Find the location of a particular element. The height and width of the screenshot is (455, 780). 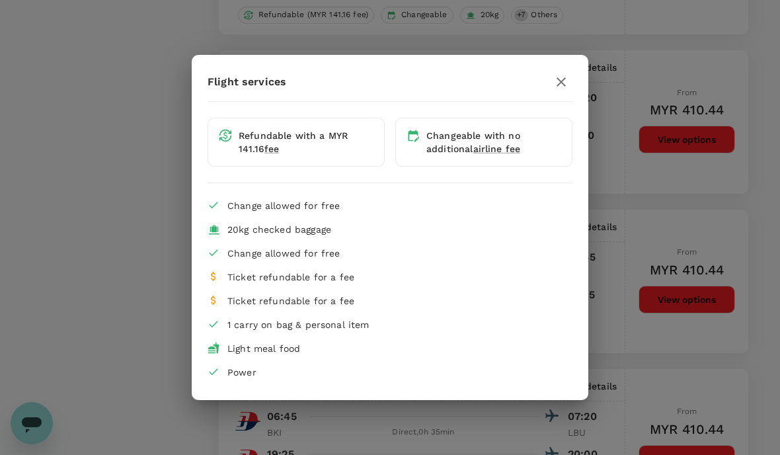

span: Light meal food is located at coordinates (264, 348).